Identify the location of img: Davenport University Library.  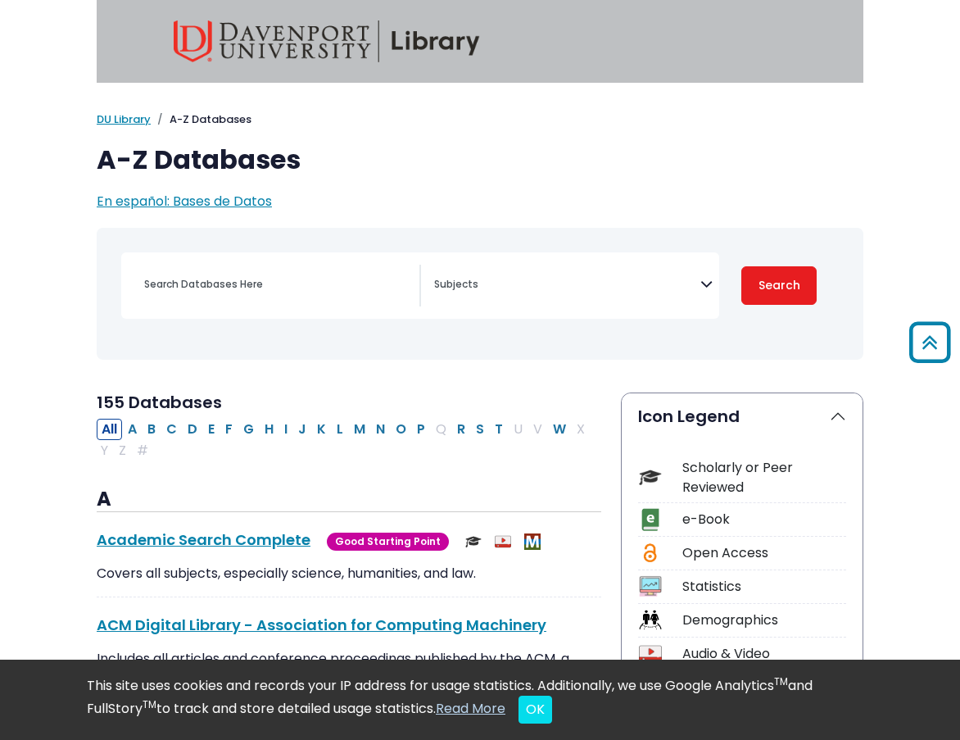
(327, 41).